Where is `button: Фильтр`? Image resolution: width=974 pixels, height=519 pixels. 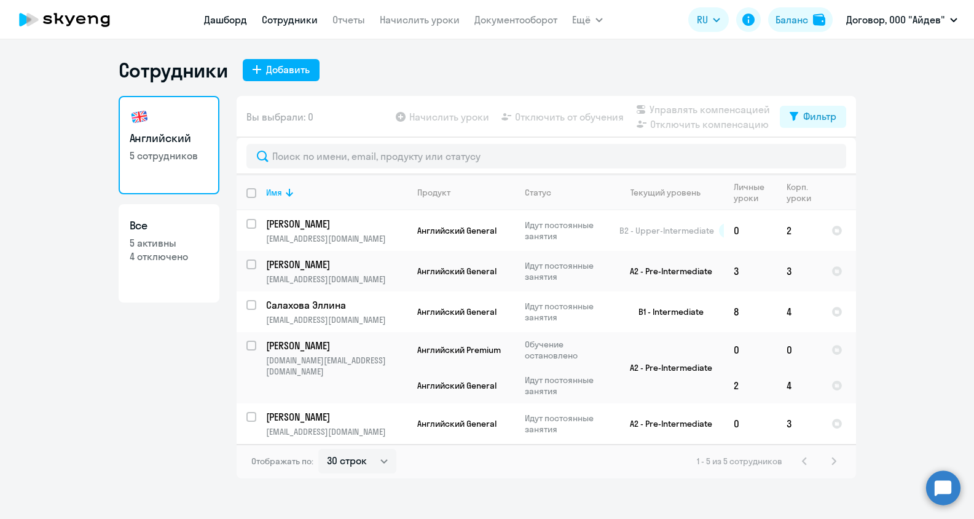 button: Фильтр is located at coordinates (813, 117).